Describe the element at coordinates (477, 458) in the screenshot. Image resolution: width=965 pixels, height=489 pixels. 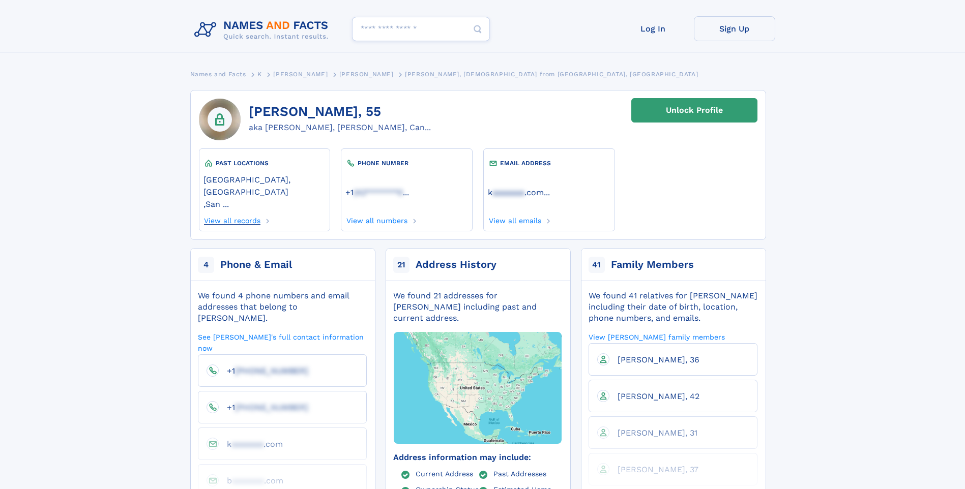
I see `div: Address information may include:` at that location.